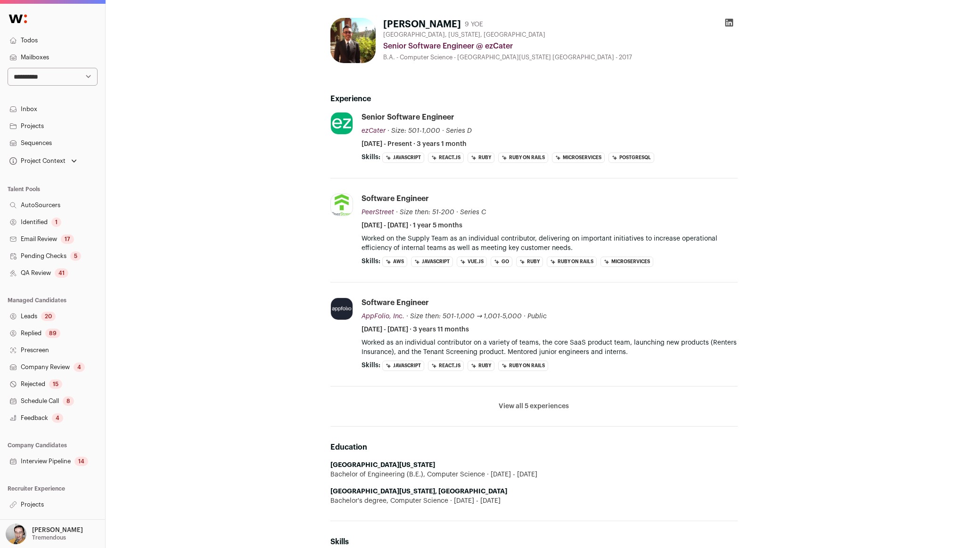 Image resolution: width=962 pixels, height=548 pixels. What do you see at coordinates (425, 212) in the screenshot?
I see `span: · Size then: 51-200` at bounding box center [425, 212].